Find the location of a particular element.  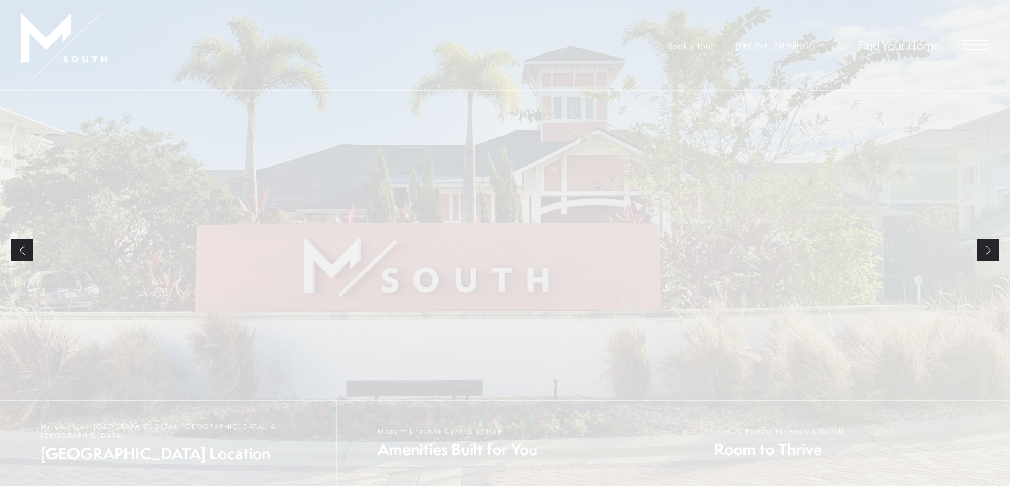

a: Previous is located at coordinates (22, 250).